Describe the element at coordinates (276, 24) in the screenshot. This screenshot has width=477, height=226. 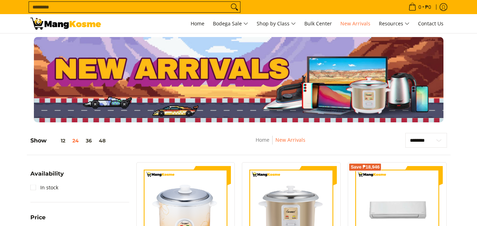
I see `span: Shop by Class` at that location.